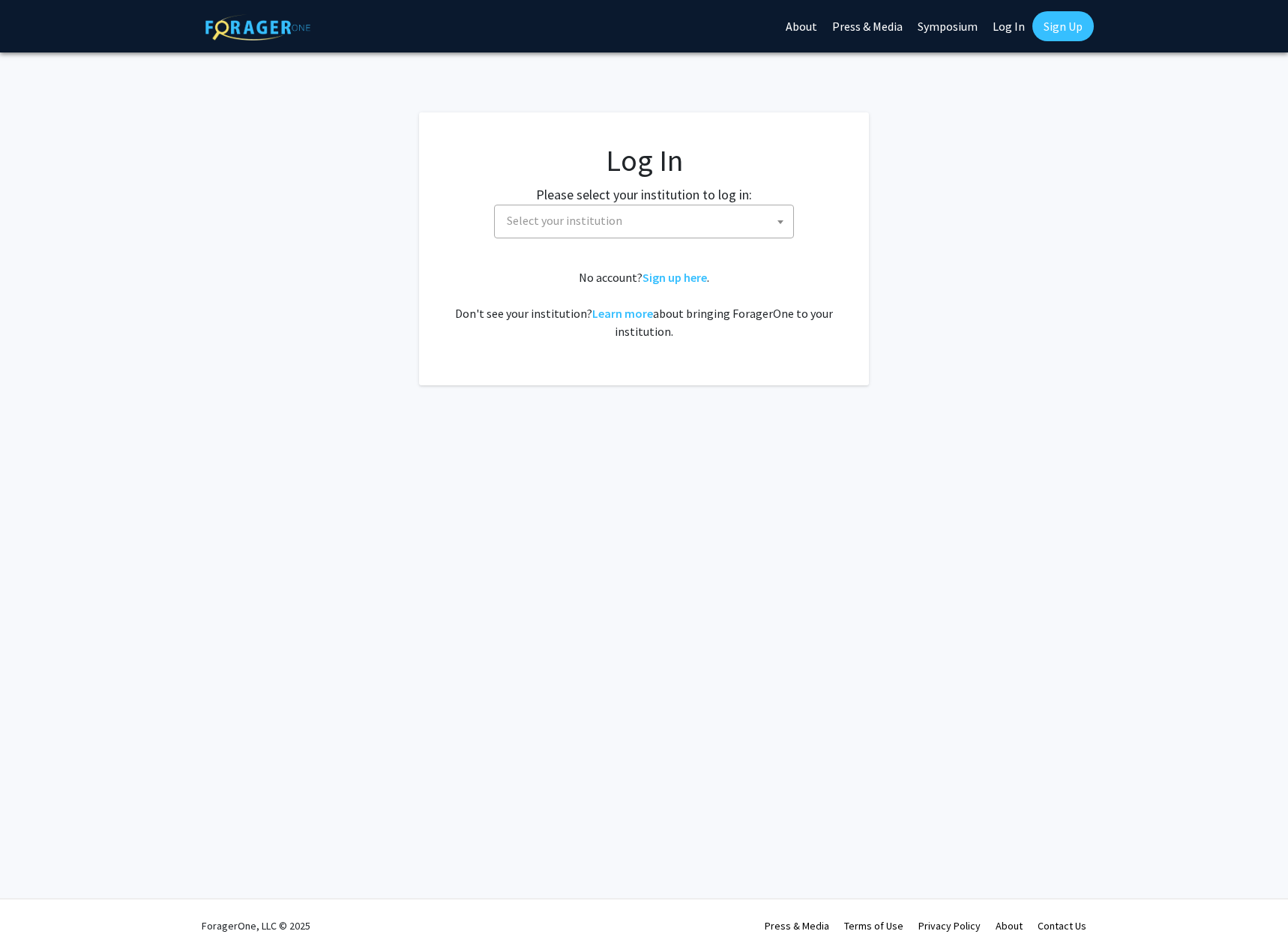 The height and width of the screenshot is (952, 1288). What do you see at coordinates (1009, 925) in the screenshot?
I see `a: About` at bounding box center [1009, 925].